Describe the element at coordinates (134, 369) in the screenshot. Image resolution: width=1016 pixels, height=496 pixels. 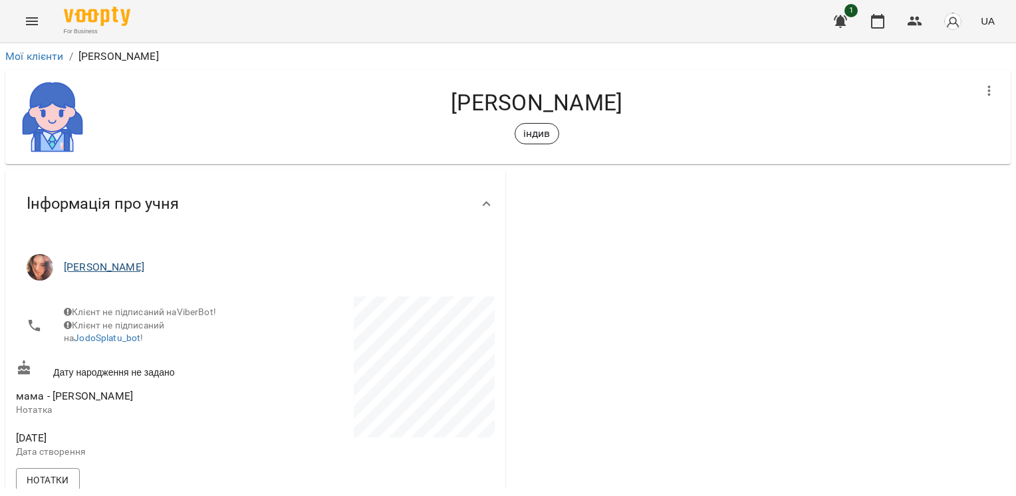
I see `div: Дату народження не задано` at that location.